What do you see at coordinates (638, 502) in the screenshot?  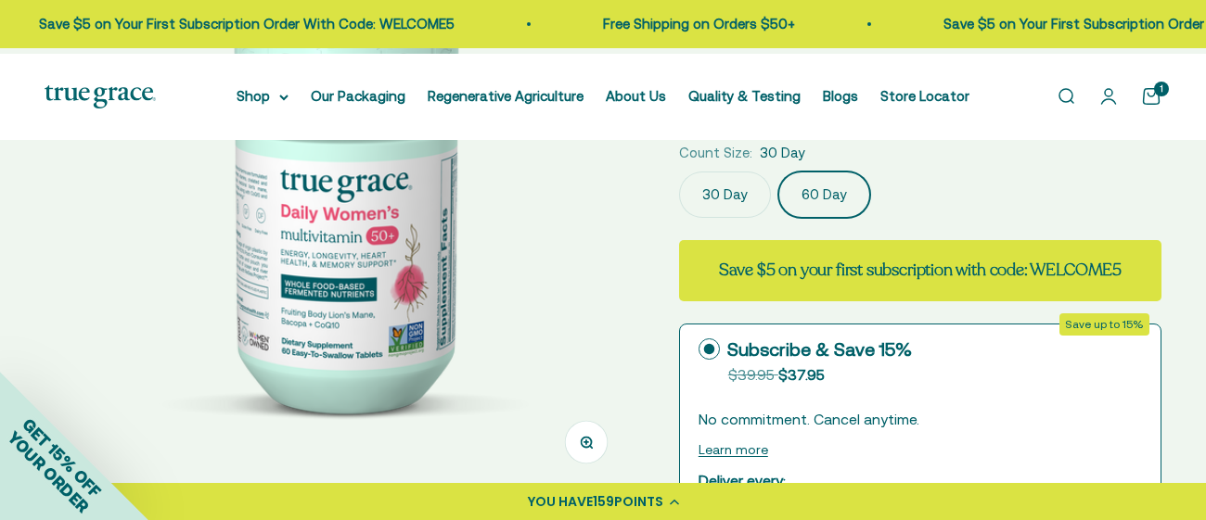 I see `span: POINTS` at bounding box center [638, 502].